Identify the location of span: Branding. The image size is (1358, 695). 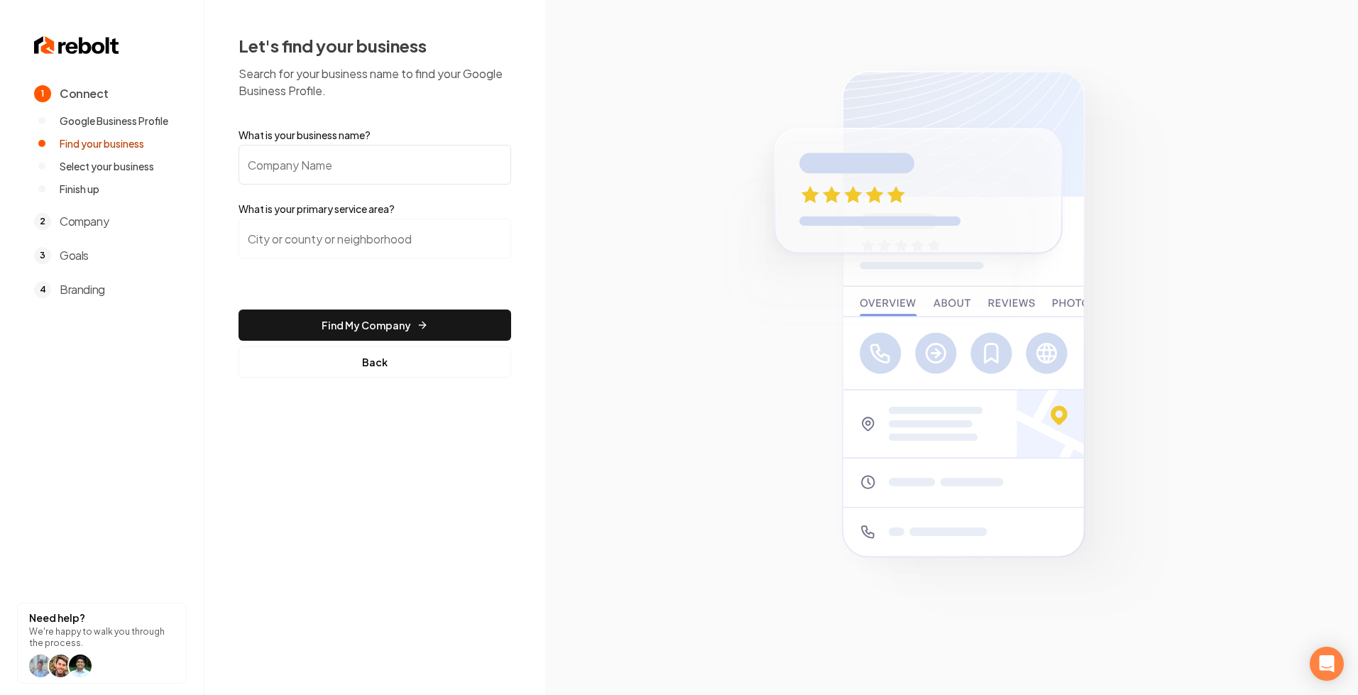
(82, 290).